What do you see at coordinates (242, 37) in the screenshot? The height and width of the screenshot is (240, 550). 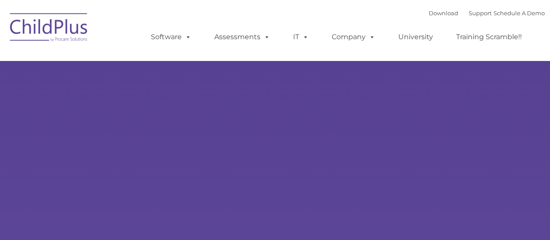 I see `a: Assessments` at bounding box center [242, 37].